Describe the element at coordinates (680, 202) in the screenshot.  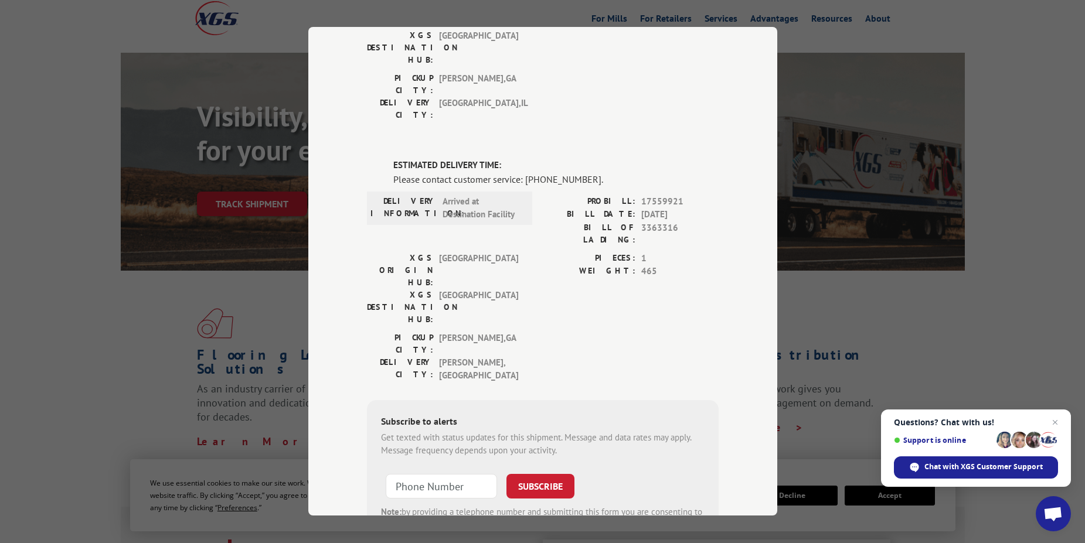
I see `span: 17559921` at that location.